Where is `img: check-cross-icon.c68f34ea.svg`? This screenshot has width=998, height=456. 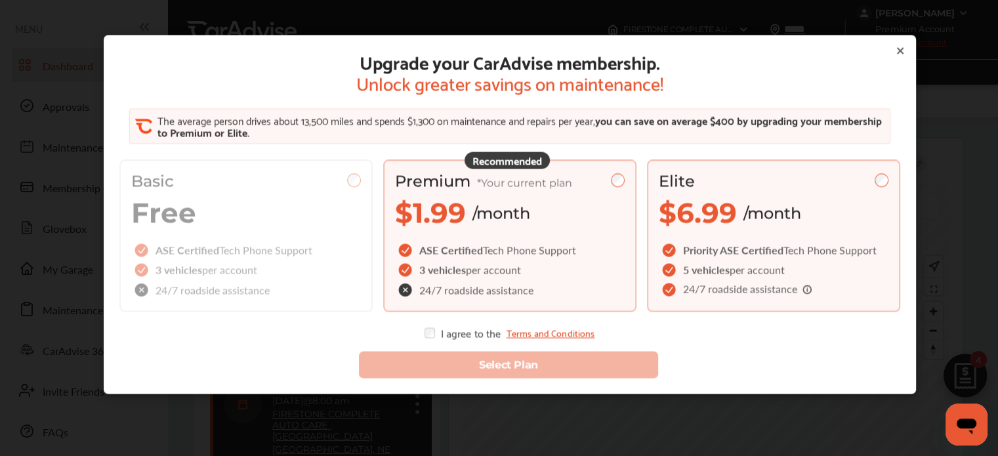
img: check-cross-icon.c68f34ea.svg is located at coordinates (406, 290).